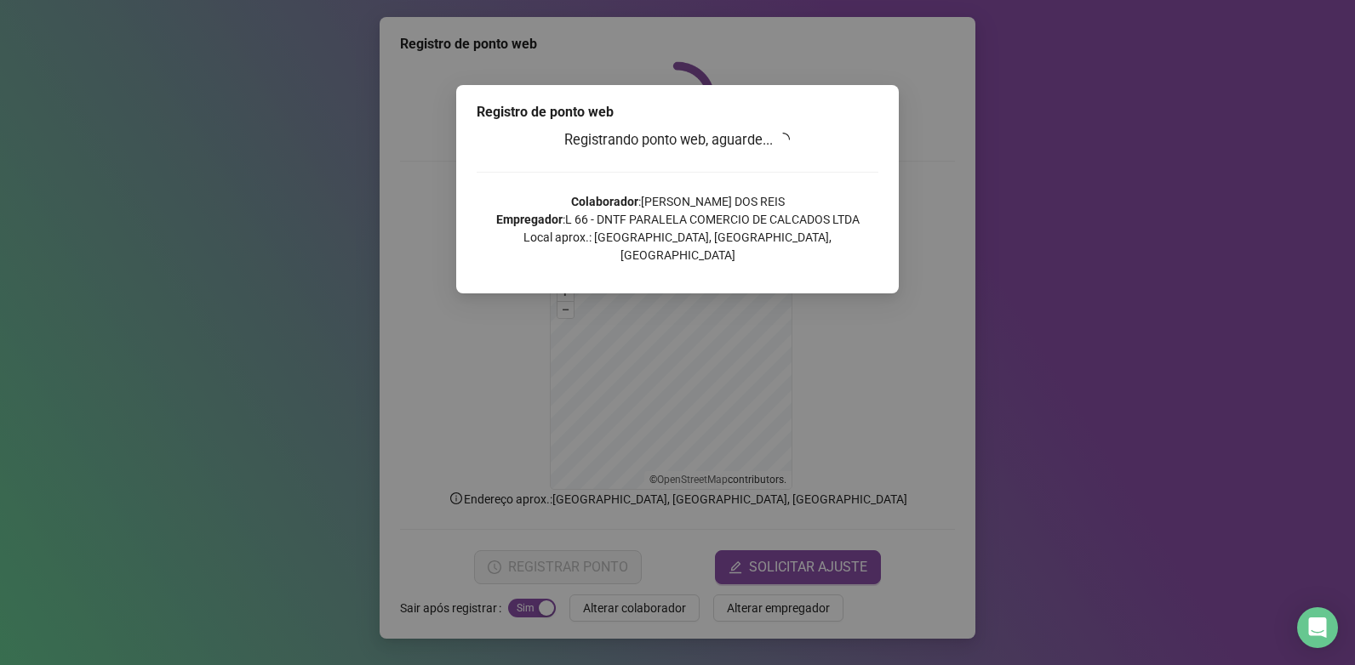 This screenshot has height=665, width=1355. I want to click on div: Open Intercom Messenger, so click(1317, 628).